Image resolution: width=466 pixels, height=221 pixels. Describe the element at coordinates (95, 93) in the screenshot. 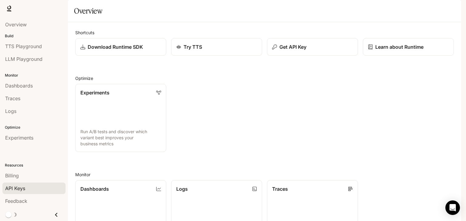

I see `p: Experiments` at that location.